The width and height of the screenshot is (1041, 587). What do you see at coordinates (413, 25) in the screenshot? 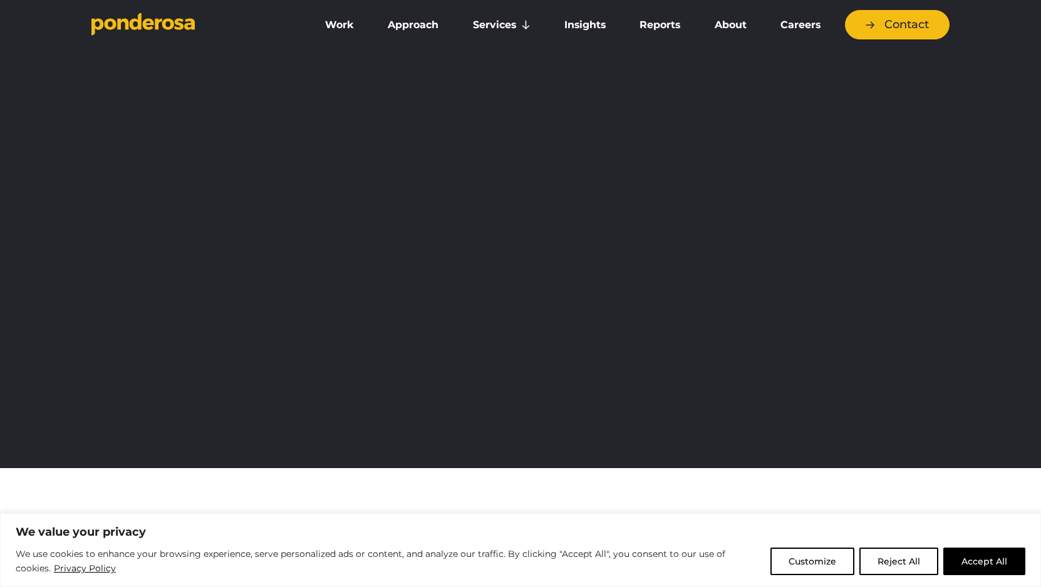
I see `a: Approach` at bounding box center [413, 25].